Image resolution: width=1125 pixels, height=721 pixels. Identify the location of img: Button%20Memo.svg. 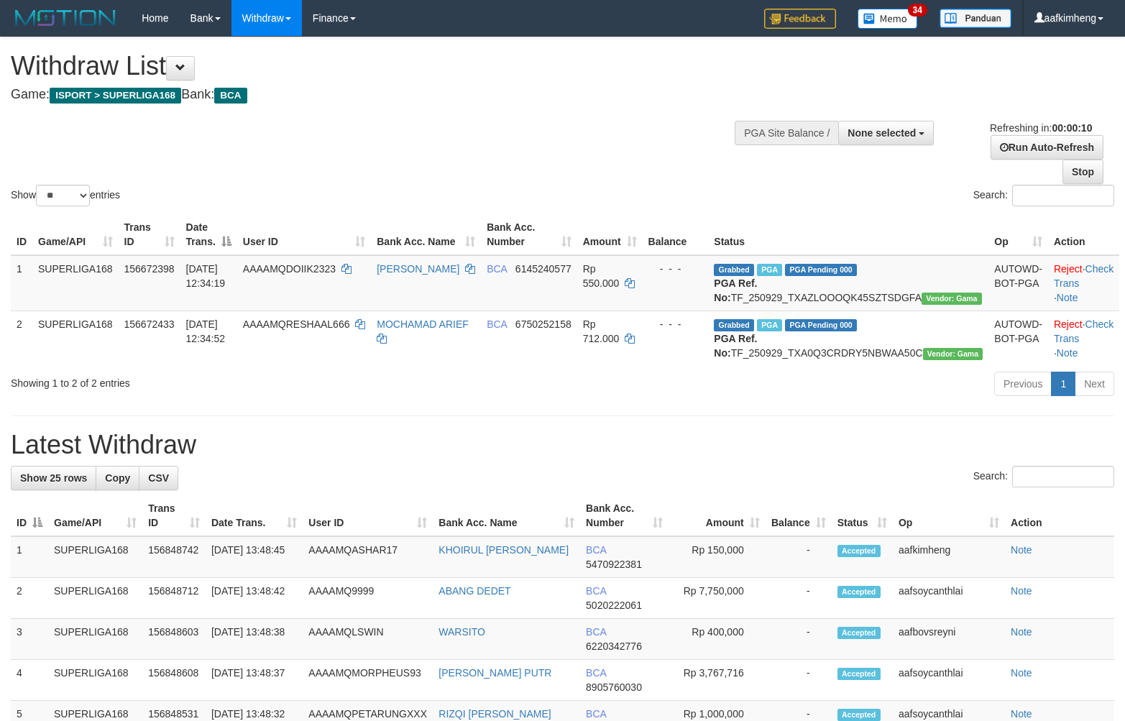
(888, 19).